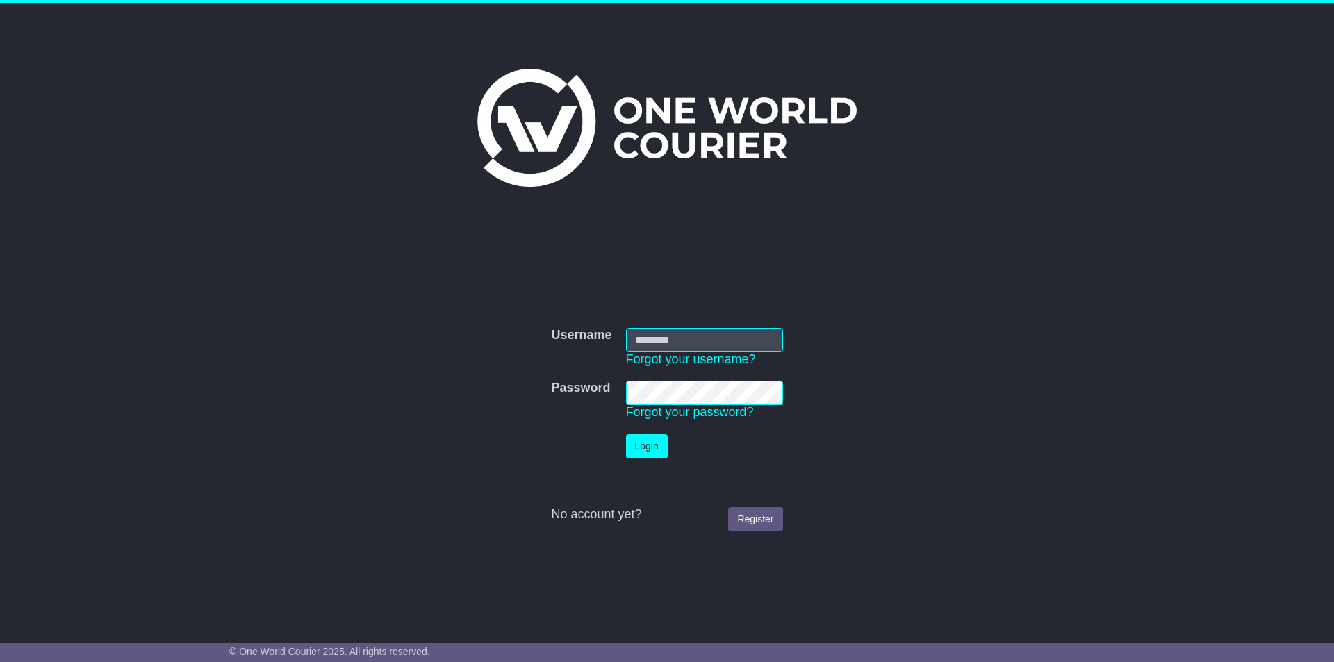 The image size is (1334, 662). Describe the element at coordinates (690, 412) in the screenshot. I see `a: Forgot your password?` at that location.